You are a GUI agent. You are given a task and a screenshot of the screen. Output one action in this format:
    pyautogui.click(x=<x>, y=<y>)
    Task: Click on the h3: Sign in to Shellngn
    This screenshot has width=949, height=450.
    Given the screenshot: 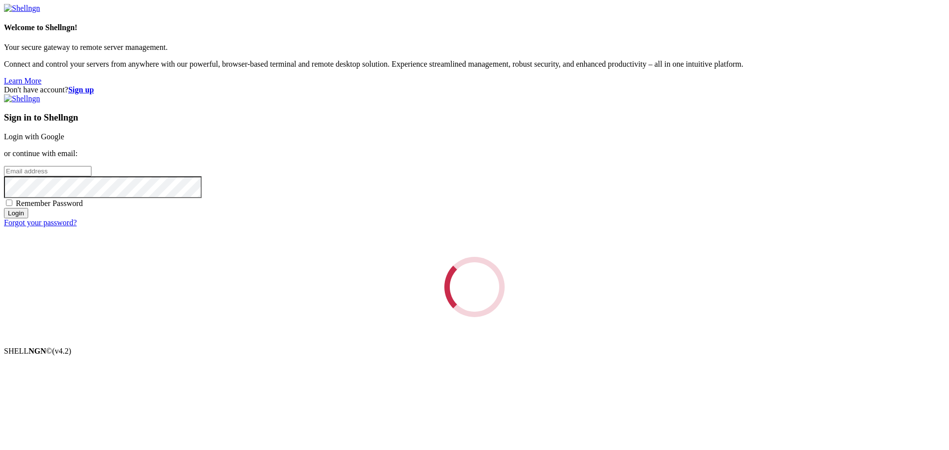 What is the action you would take?
    pyautogui.click(x=474, y=118)
    